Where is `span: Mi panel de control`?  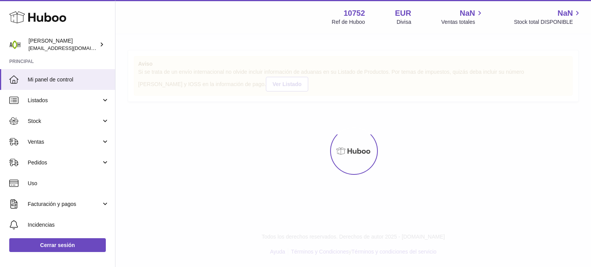
span: Mi panel de control is located at coordinates (68, 80).